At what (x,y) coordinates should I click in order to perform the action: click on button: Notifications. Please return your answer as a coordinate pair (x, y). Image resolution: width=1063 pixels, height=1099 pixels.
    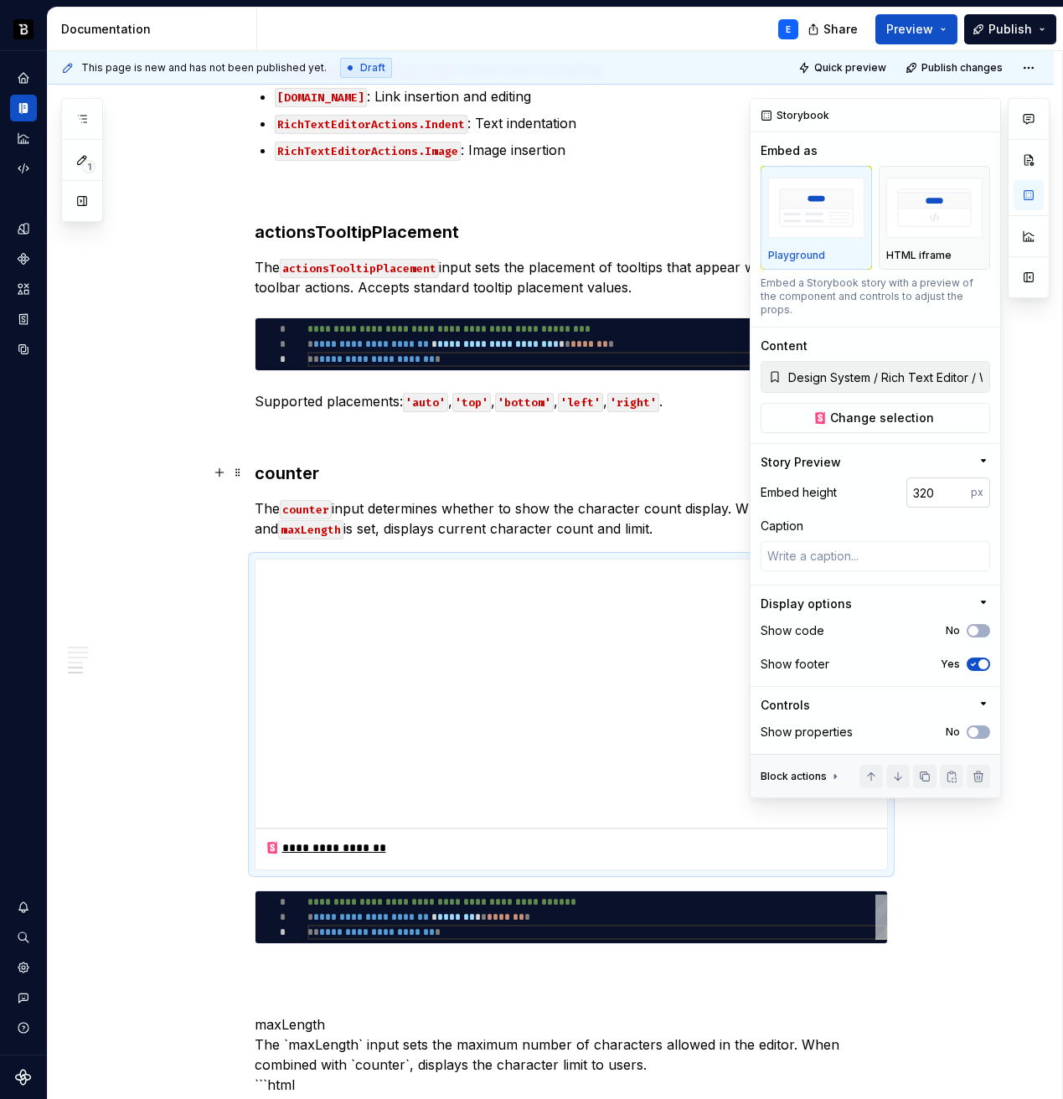
    Looking at the image, I should click on (23, 907).